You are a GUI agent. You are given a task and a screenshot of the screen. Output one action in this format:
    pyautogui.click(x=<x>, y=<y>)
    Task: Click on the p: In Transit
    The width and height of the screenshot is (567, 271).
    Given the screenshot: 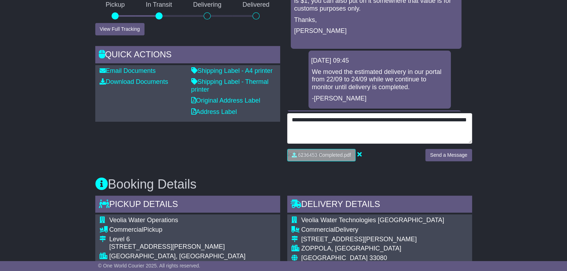 What is the action you would take?
    pyautogui.click(x=159, y=5)
    